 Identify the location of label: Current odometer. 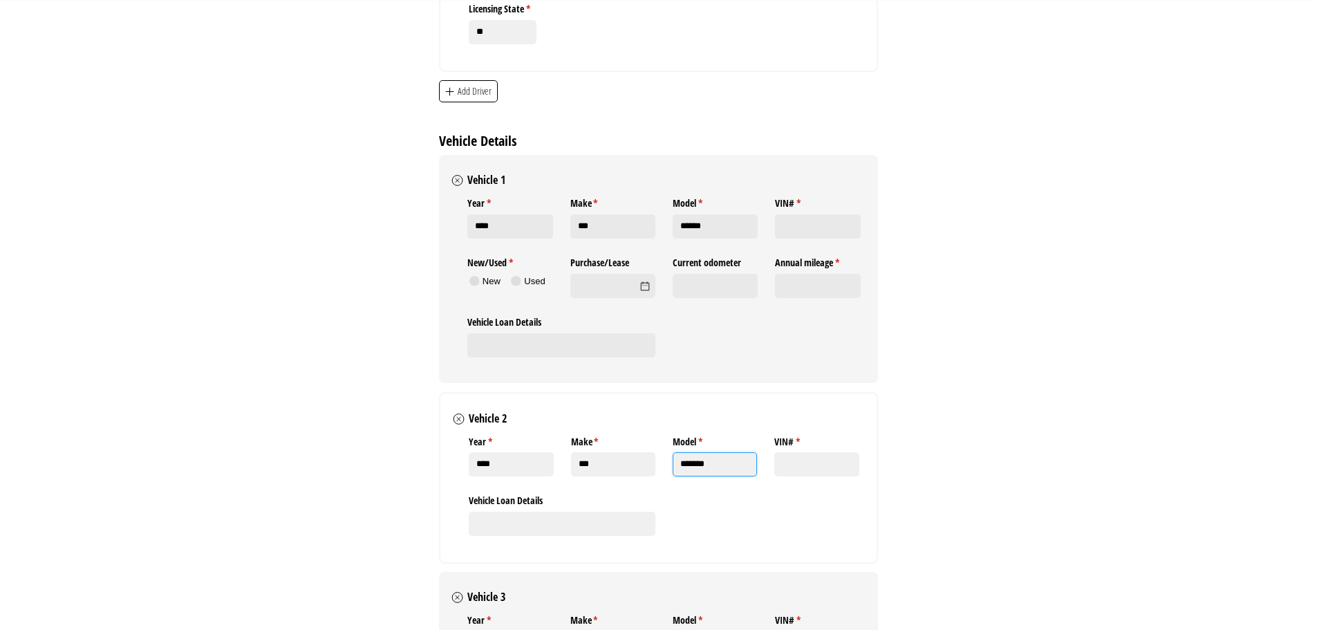
(715, 261).